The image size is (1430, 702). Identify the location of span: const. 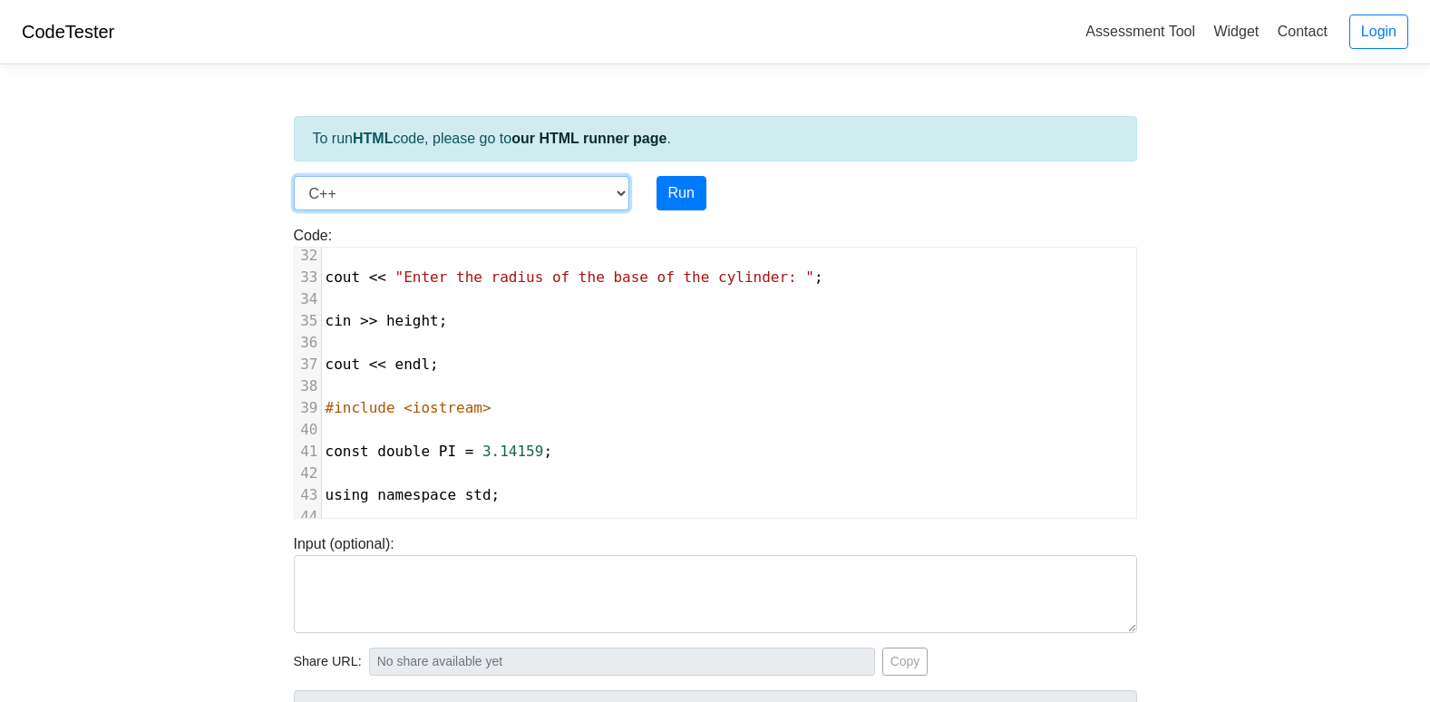
(347, 451).